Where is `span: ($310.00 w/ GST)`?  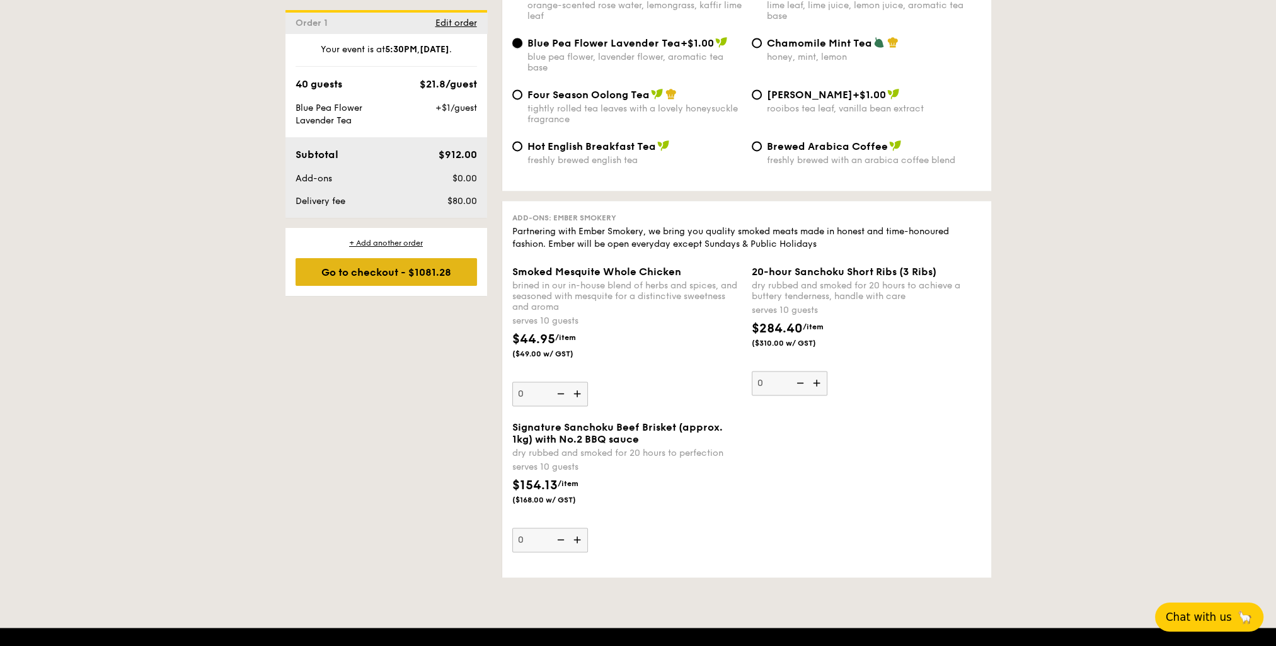 span: ($310.00 w/ GST) is located at coordinates (794, 343).